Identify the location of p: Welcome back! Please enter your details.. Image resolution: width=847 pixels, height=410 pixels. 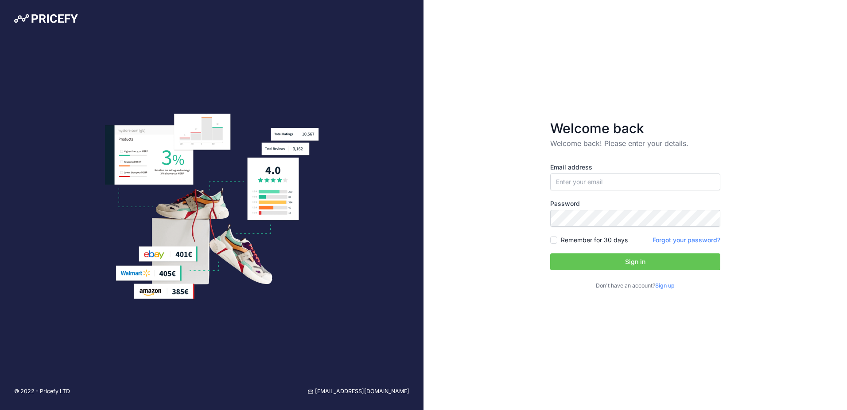
(636, 143).